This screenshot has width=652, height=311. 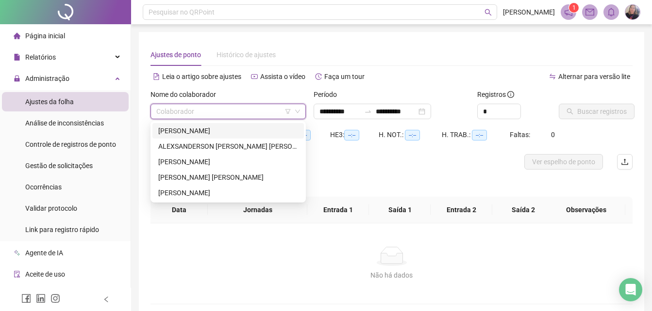 I want to click on span: Ocorrências, so click(x=43, y=187).